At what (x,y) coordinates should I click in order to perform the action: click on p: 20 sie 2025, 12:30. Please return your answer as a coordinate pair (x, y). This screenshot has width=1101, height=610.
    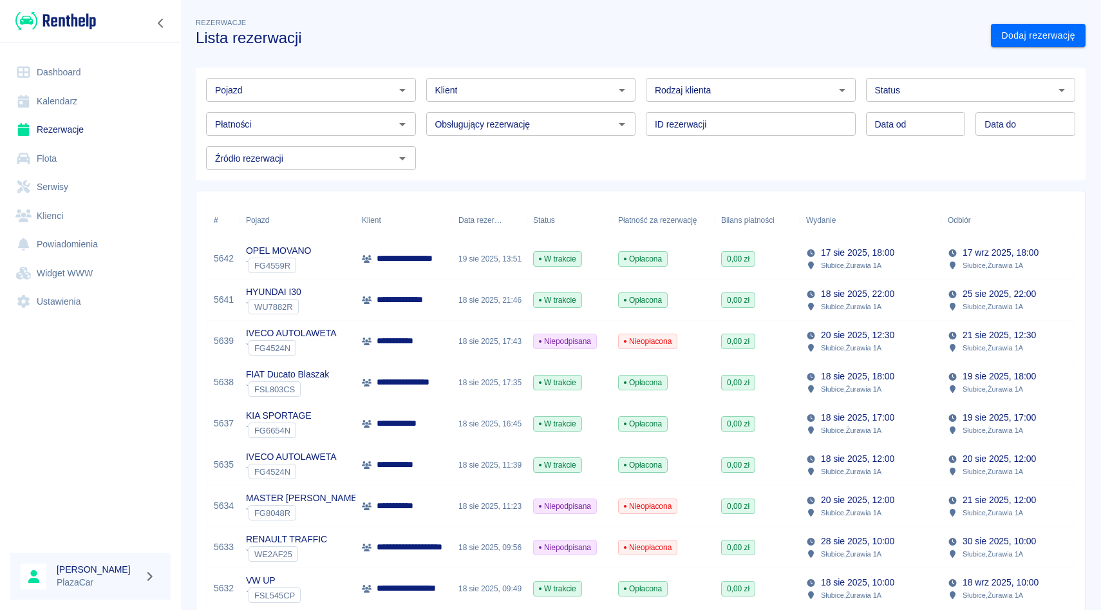
    Looking at the image, I should click on (858, 335).